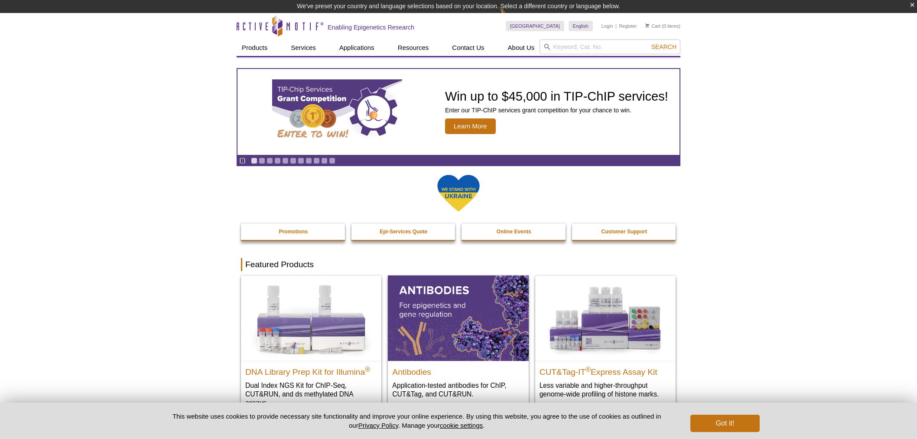  Describe the element at coordinates (413, 48) in the screenshot. I see `a: Resources` at that location.